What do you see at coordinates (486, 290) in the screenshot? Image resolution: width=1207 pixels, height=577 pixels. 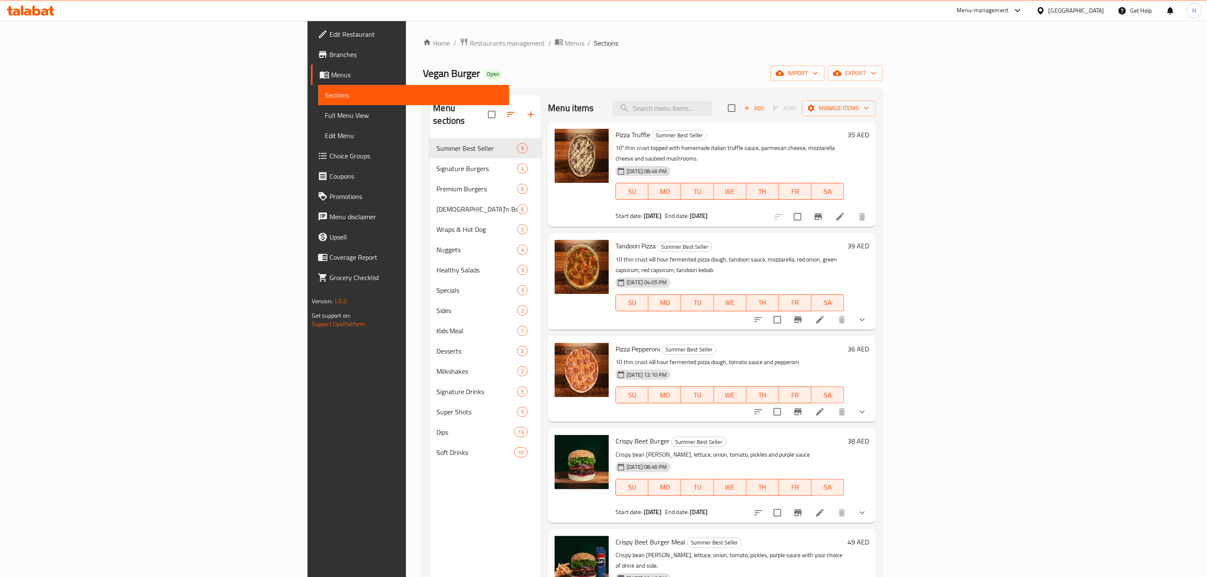 I see `div: Specials3` at bounding box center [486, 290].